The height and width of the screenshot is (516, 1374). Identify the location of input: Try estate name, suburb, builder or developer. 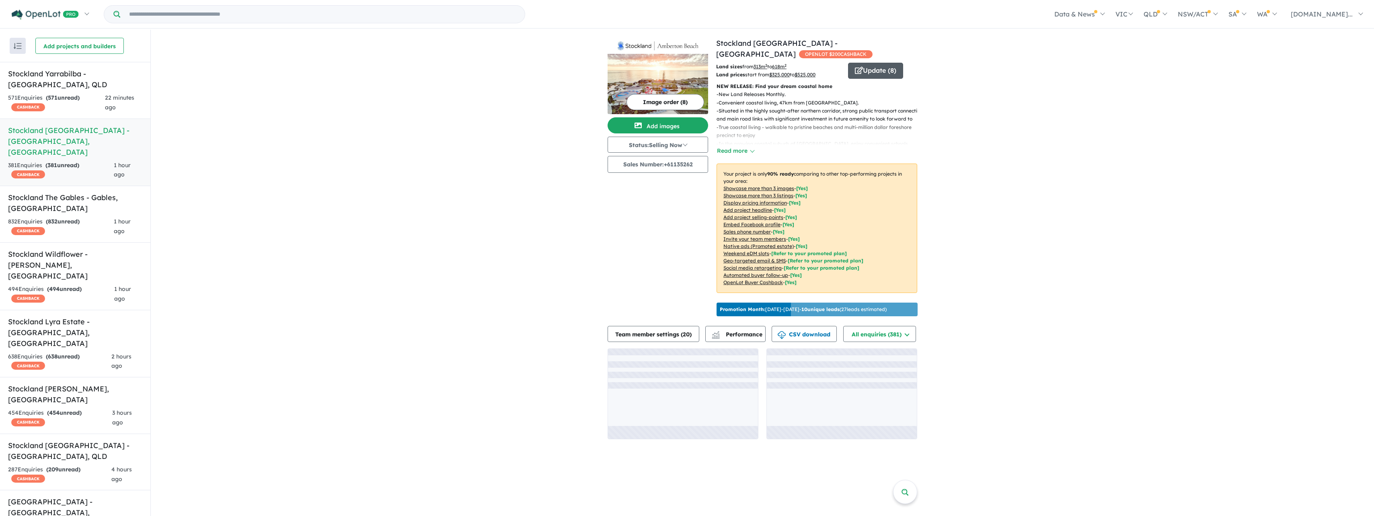
(323, 14).